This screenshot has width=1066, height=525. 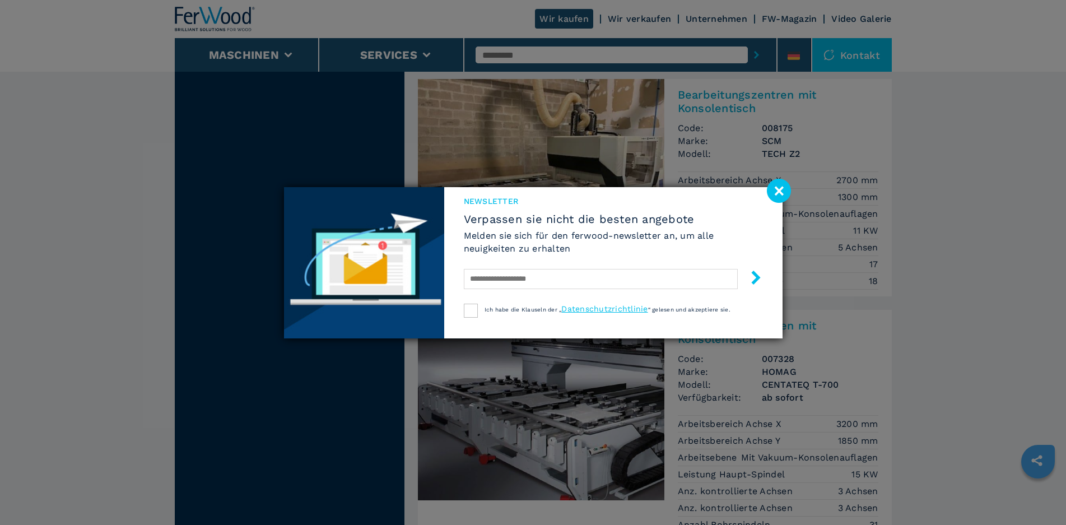 I want to click on span: “ gelesen und akzeptiere sie., so click(x=689, y=309).